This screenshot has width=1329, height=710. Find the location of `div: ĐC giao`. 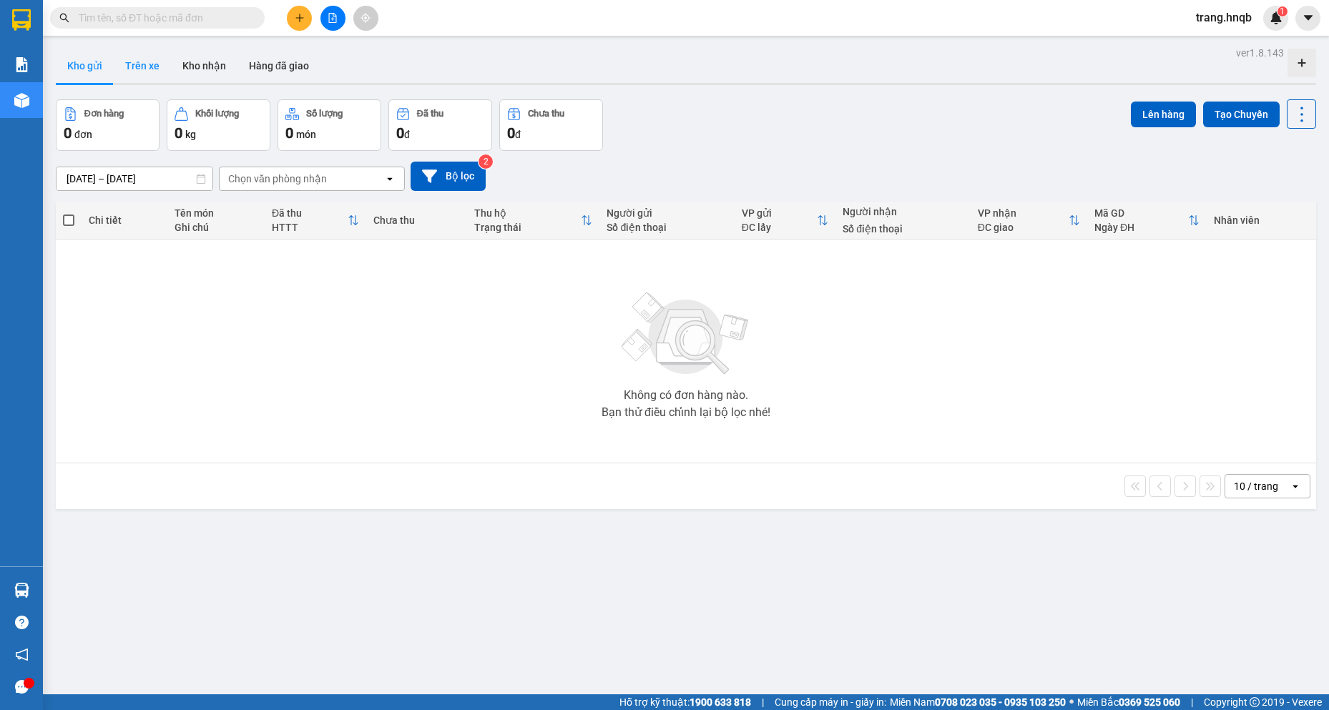

div: ĐC giao is located at coordinates (1023, 228).